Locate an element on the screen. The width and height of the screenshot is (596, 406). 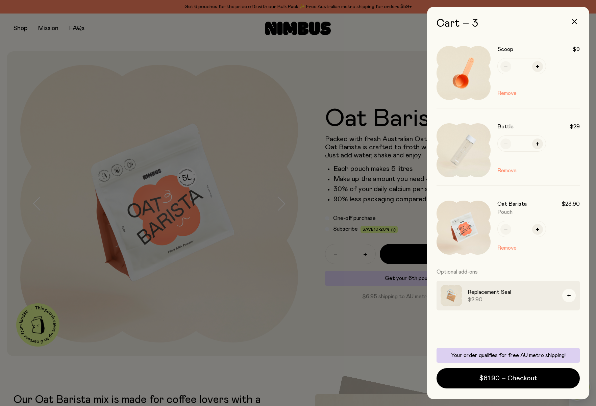
h3: Bottle is located at coordinates (506, 127).